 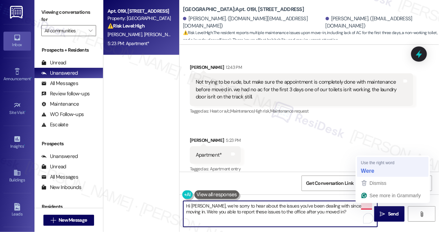 I want to click on span: : The resident reports multiple maintenance issues upon move-in, including lack of AC for the fir..., so click(x=311, y=36).